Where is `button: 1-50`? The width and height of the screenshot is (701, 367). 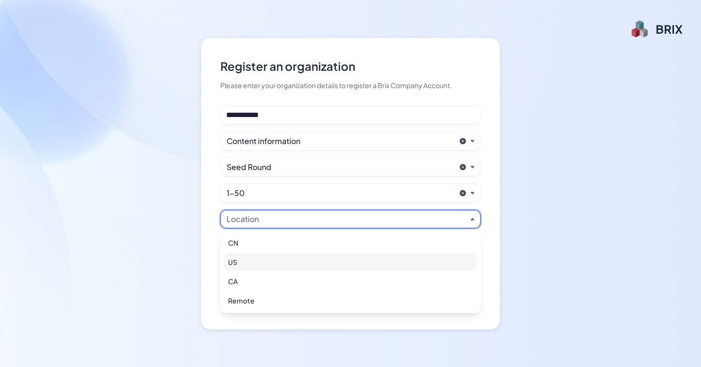 button: 1-50 is located at coordinates (341, 193).